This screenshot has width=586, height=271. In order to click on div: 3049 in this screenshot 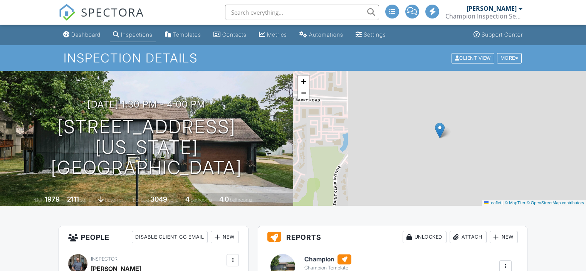, I will do `click(159, 199)`.